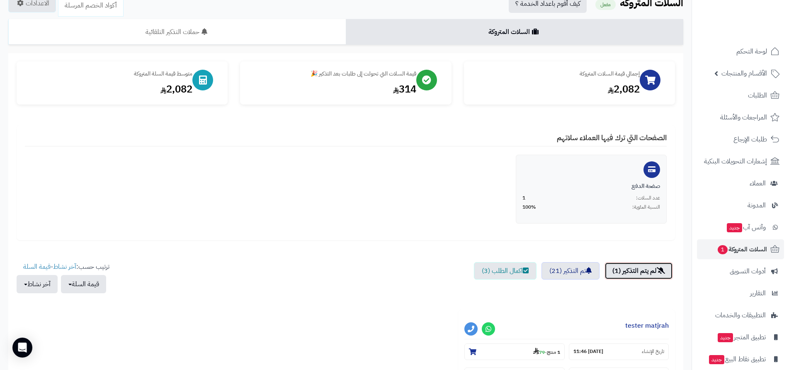 Image resolution: width=789 pixels, height=370 pixels. Describe the element at coordinates (570, 271) in the screenshot. I see `a: تم التذكير (21)` at that location.